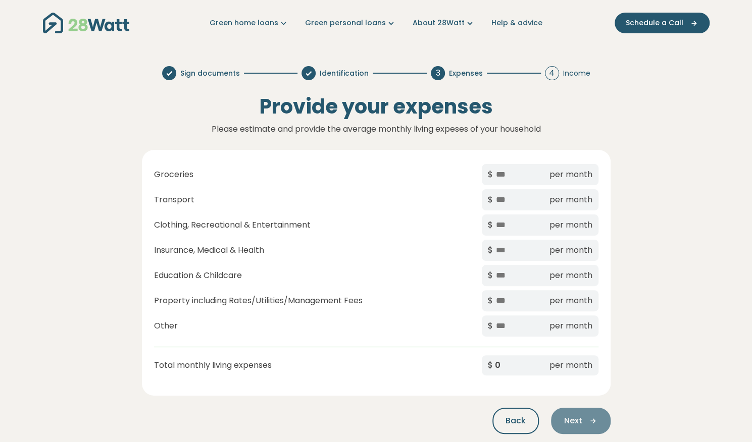 Image resolution: width=752 pixels, height=442 pixels. What do you see at coordinates (86, 23) in the screenshot?
I see `img: 28Watt` at bounding box center [86, 23].